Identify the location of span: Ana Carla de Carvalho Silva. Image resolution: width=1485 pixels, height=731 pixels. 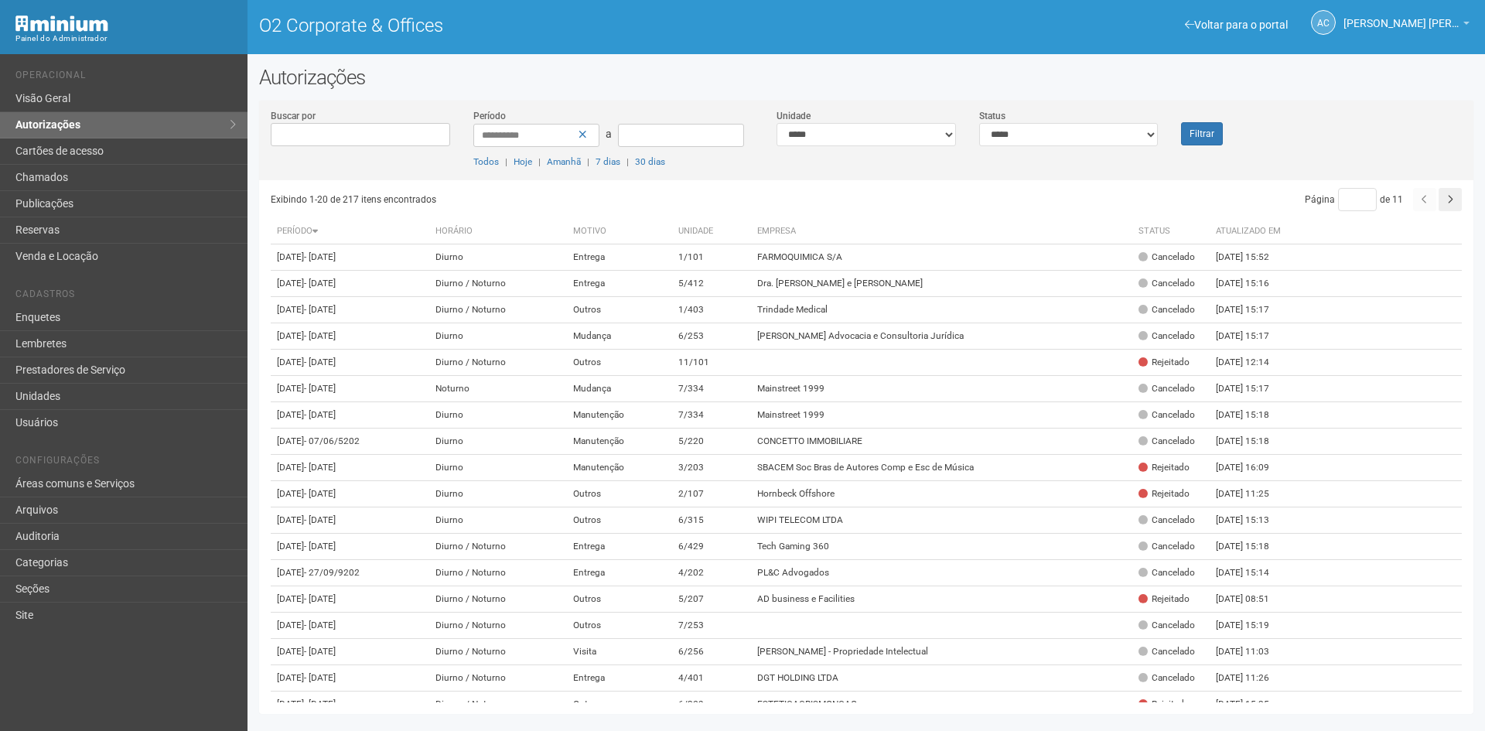
(1402, 15).